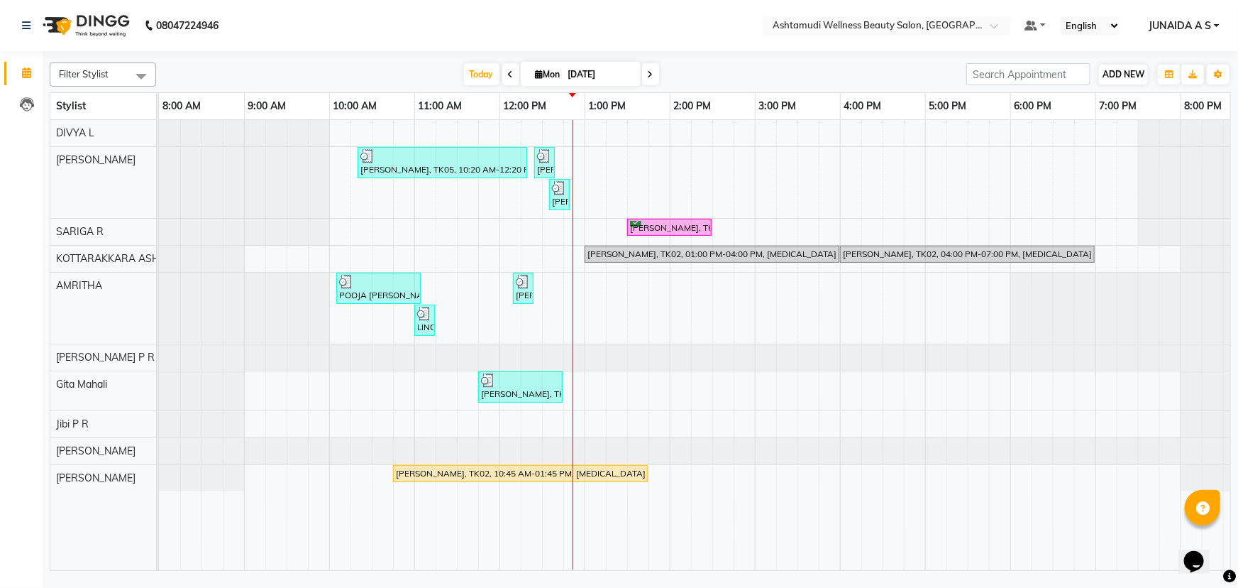 Image resolution: width=1238 pixels, height=588 pixels. I want to click on span: Jibi P R, so click(72, 424).